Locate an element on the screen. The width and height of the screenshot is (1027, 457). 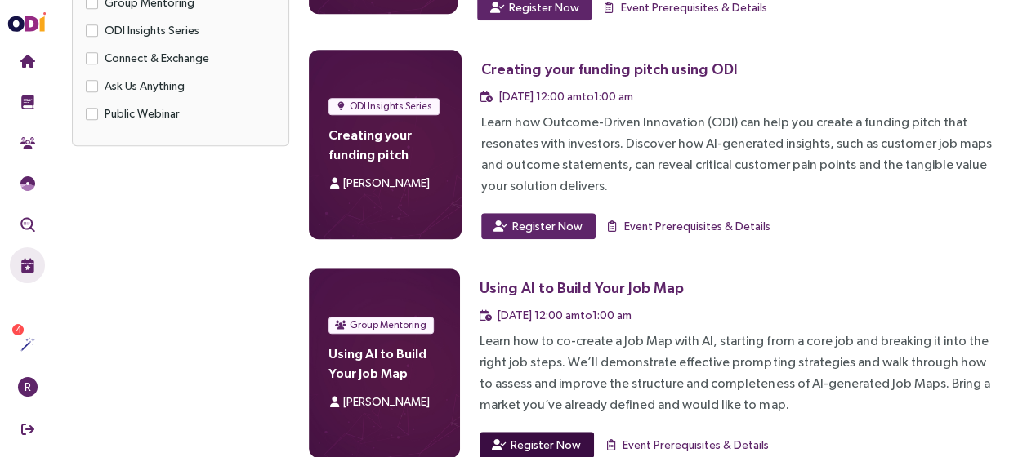
span: 4 is located at coordinates (18, 330).